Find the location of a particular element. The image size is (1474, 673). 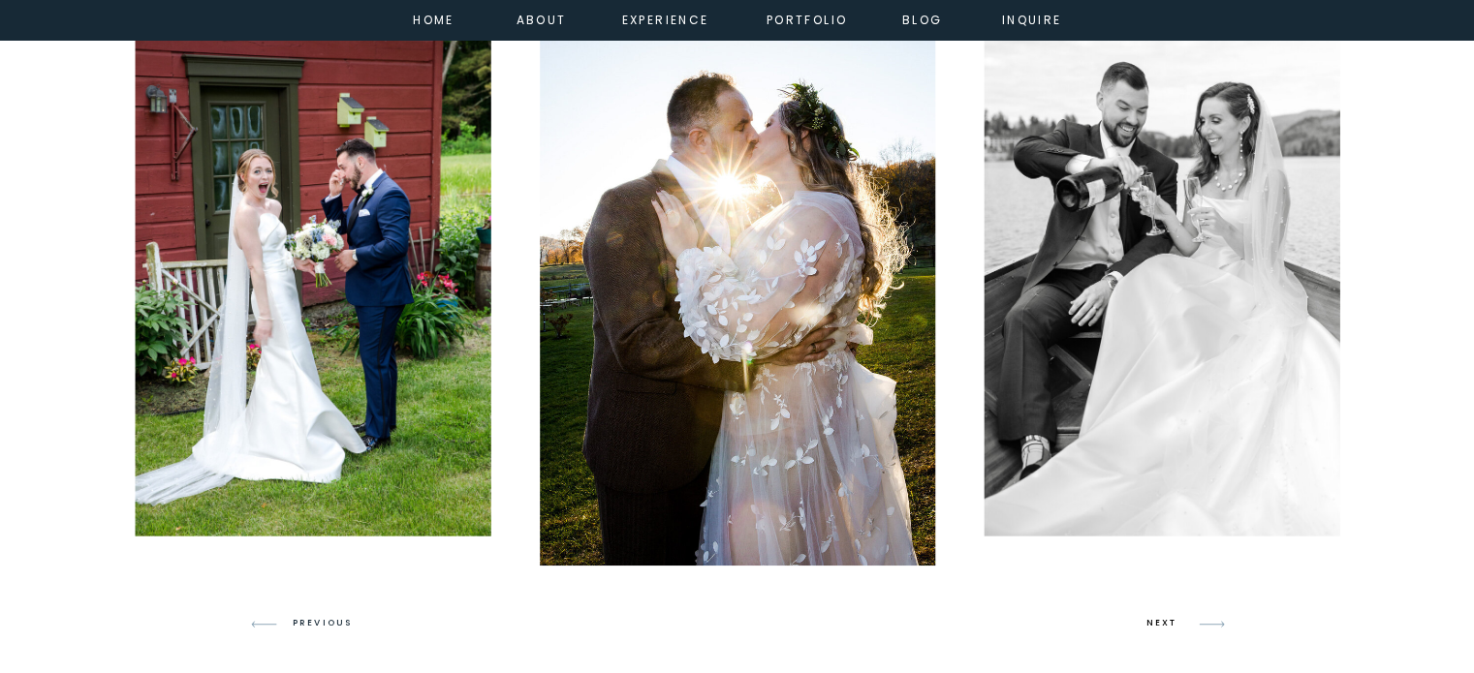

h3: PREVIOUS is located at coordinates (329, 624).